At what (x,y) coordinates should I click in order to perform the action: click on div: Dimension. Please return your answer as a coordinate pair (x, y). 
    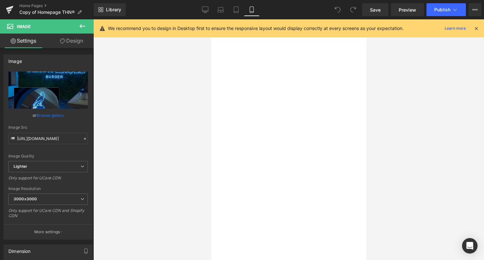
    Looking at the image, I should click on (19, 250).